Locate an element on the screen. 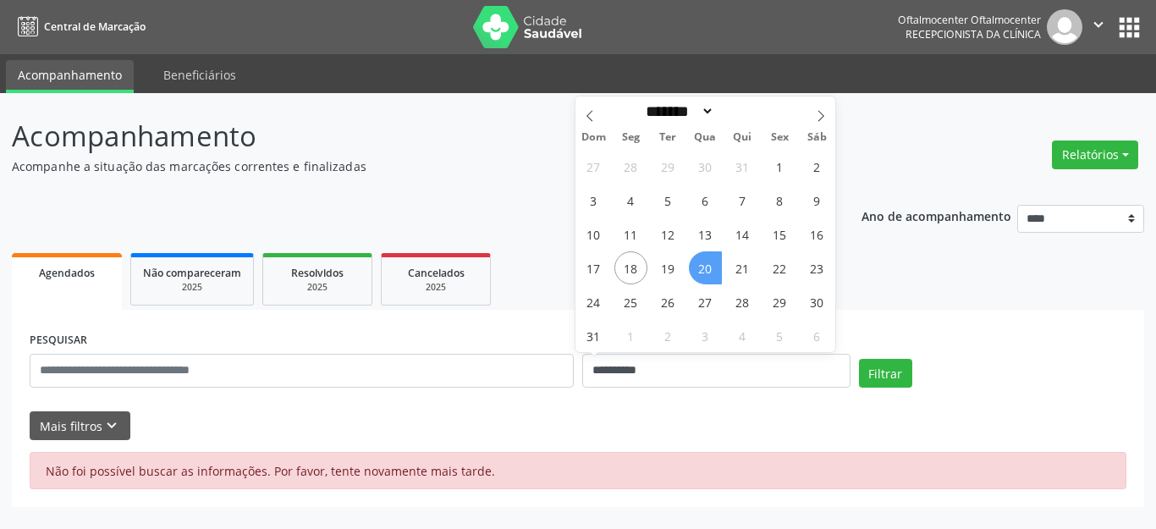 The image size is (1156, 529). input: Year is located at coordinates (742, 111).